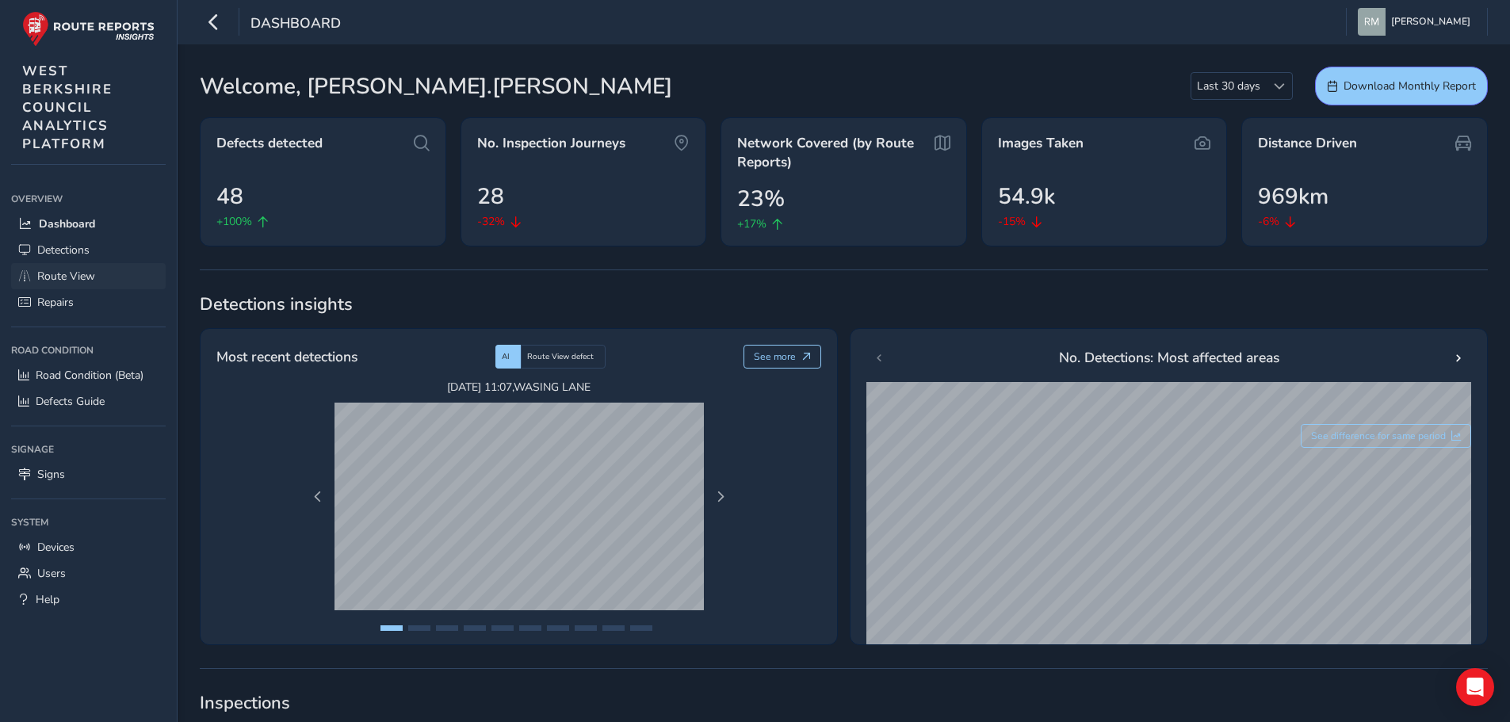 The image size is (1510, 722). What do you see at coordinates (88, 401) in the screenshot?
I see `a: Defects Guide` at bounding box center [88, 401].